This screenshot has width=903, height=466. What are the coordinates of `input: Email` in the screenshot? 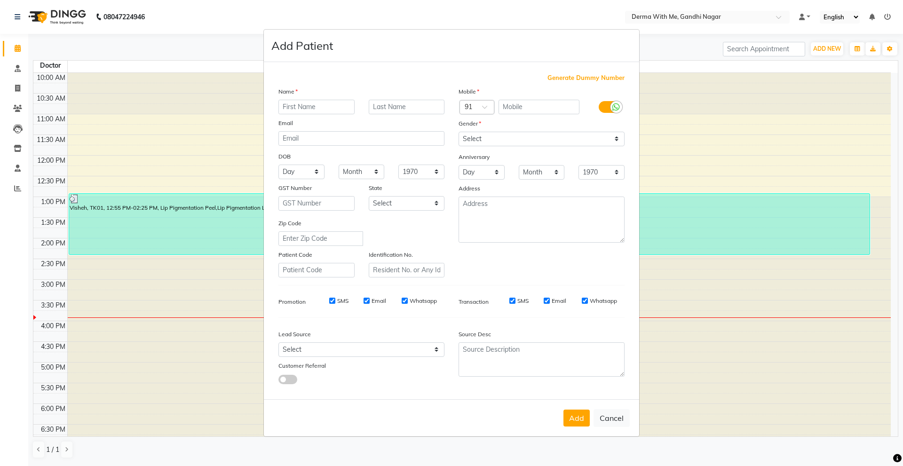 It's located at (361, 138).